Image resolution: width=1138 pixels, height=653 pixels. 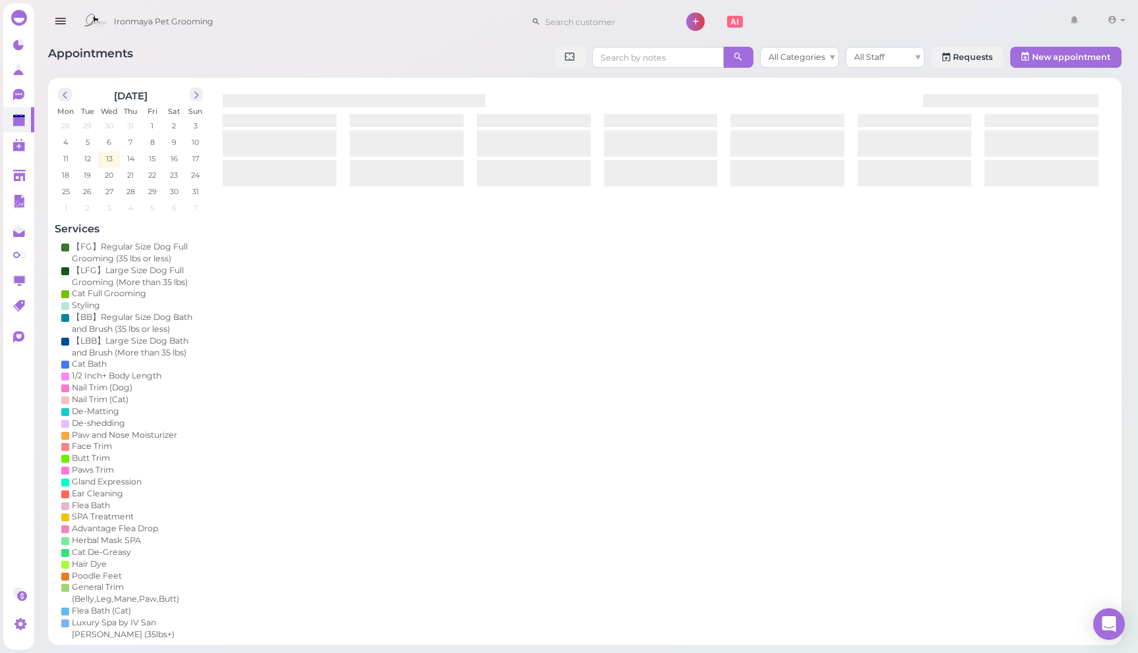 I want to click on div: Paws Trim, so click(x=93, y=470).